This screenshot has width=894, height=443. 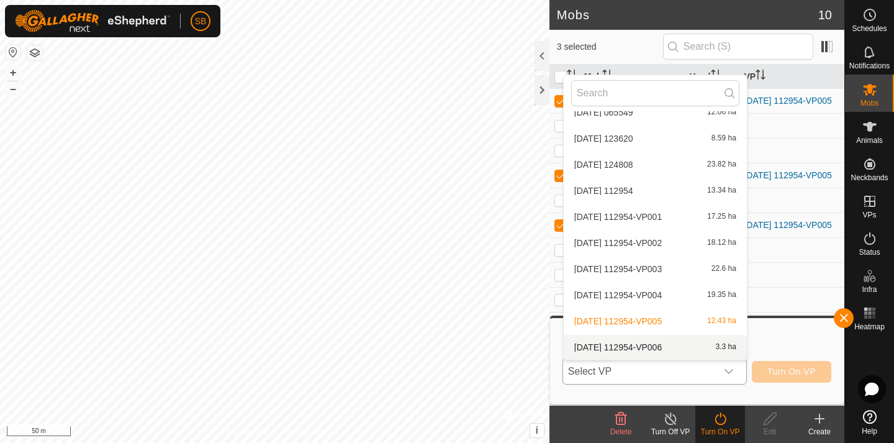 What do you see at coordinates (655, 93) in the screenshot?
I see `input: Search` at bounding box center [655, 93].